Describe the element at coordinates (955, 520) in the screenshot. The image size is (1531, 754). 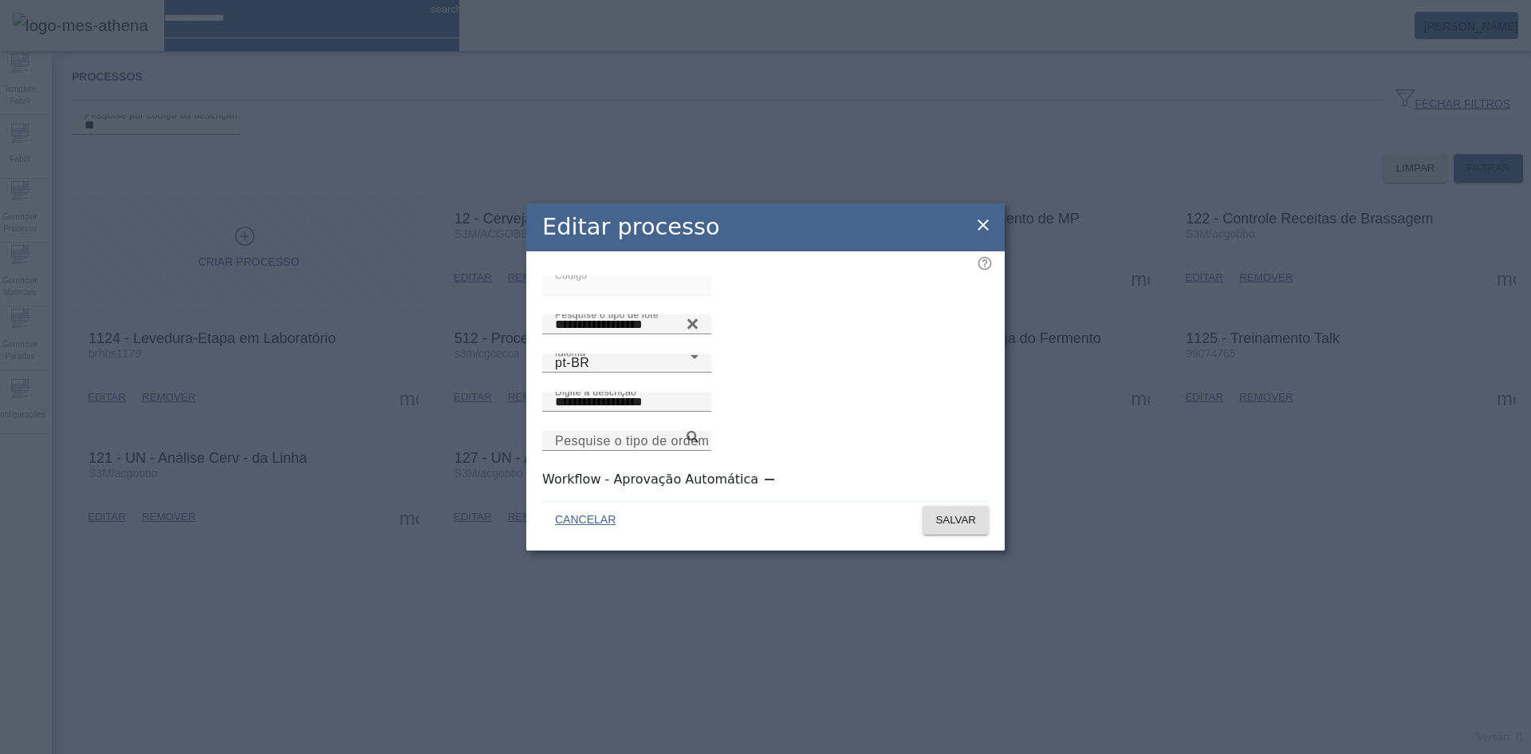
I see `span: SALVAR` at that location.